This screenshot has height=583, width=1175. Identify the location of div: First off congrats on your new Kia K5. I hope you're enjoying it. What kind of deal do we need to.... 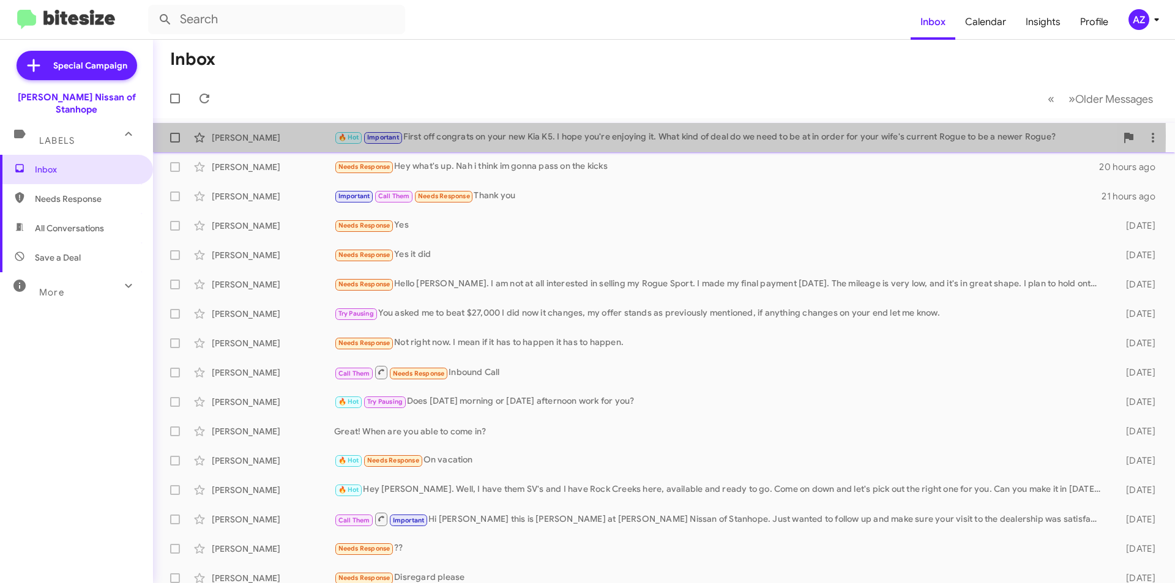
(725, 137).